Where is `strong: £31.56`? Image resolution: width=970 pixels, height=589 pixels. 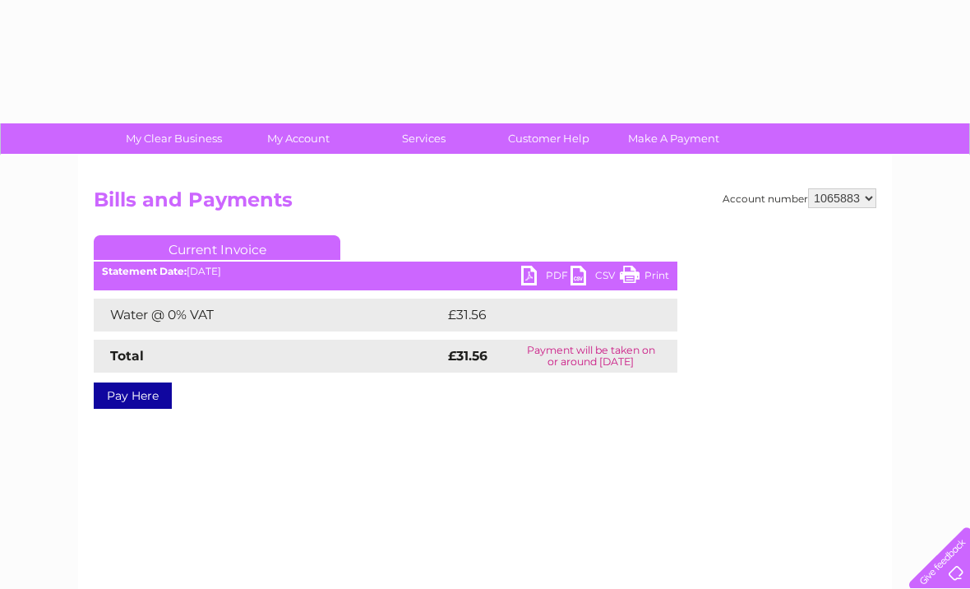 strong: £31.56 is located at coordinates (468, 355).